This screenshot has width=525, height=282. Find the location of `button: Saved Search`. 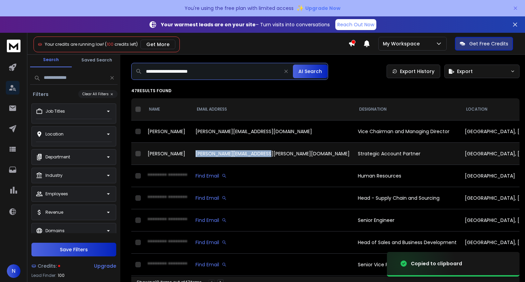

button: Saved Search is located at coordinates (97, 60).